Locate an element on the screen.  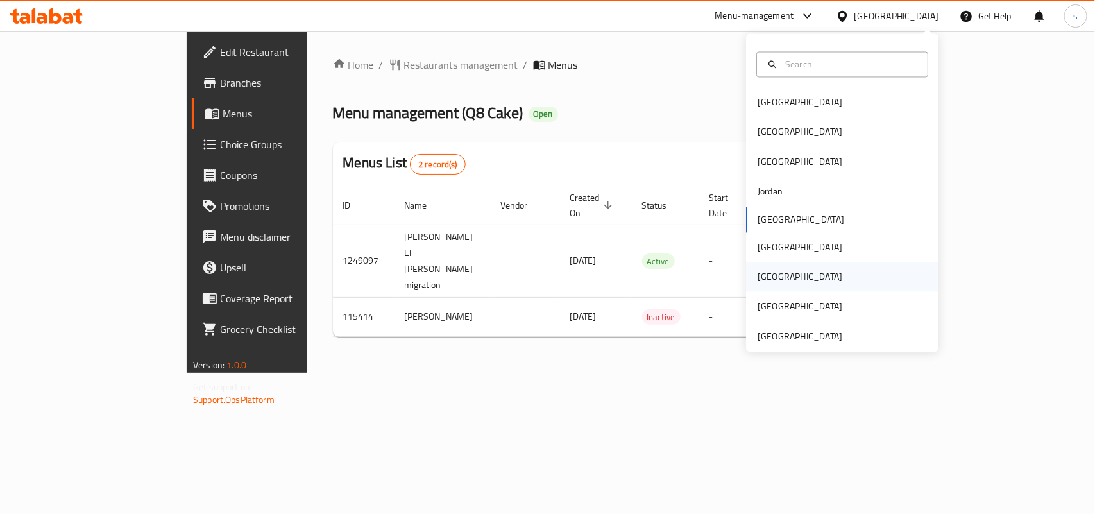
span: Choice Groups is located at coordinates (289, 144).